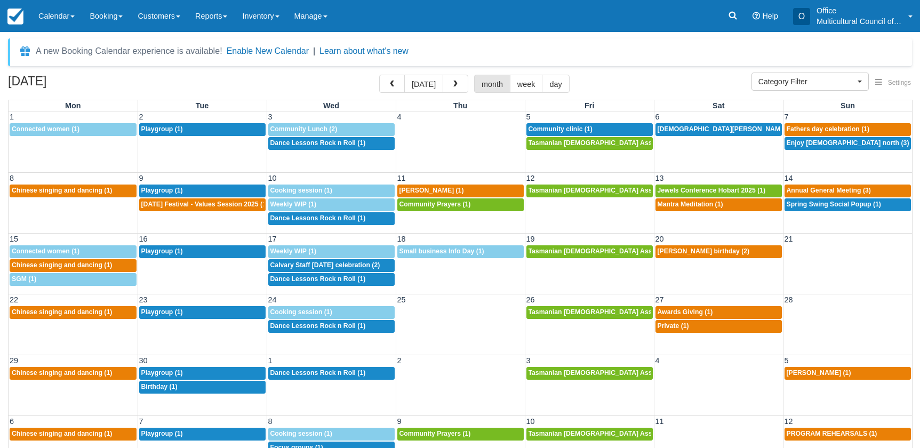  I want to click on span: 30, so click(143, 361).